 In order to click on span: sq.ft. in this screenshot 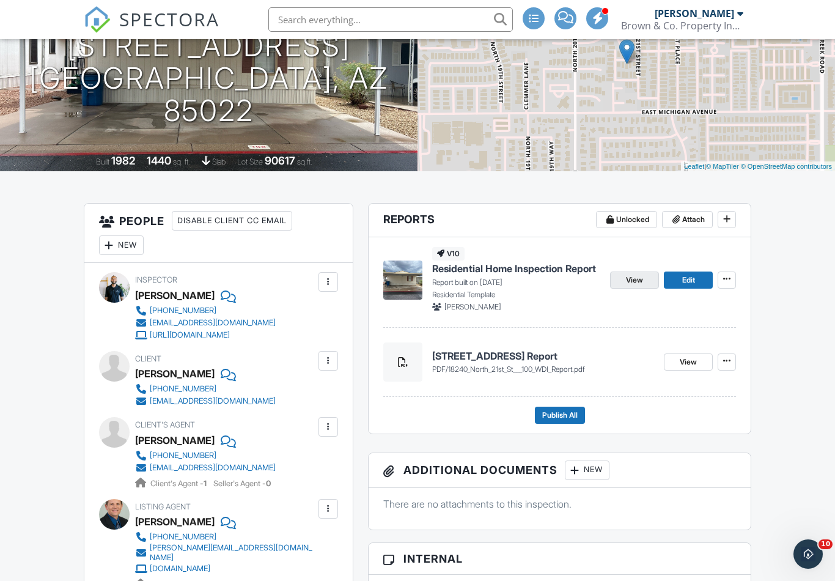, I will do `click(304, 161)`.